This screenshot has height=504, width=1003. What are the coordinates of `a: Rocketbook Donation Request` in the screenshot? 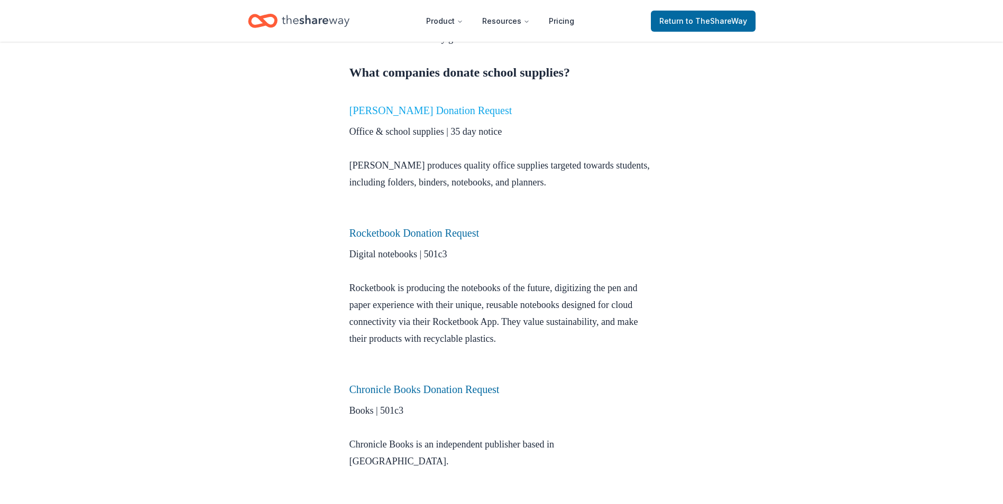 It's located at (414, 233).